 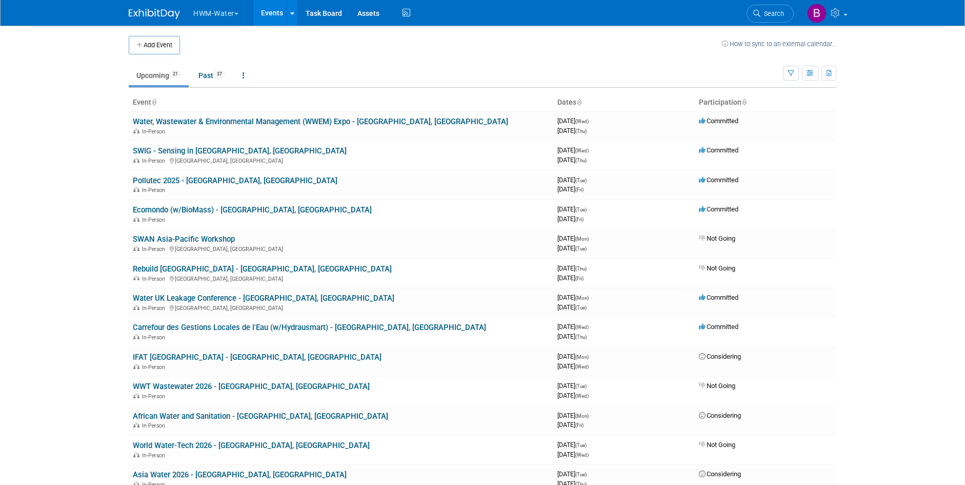 I want to click on span: Search, so click(x=773, y=13).